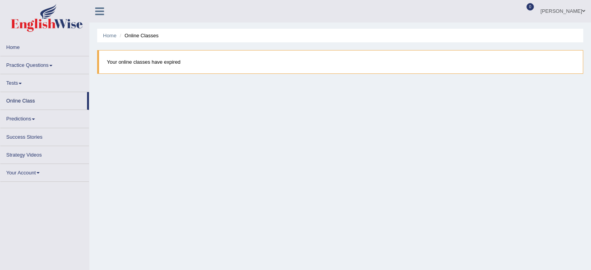 The width and height of the screenshot is (591, 270). Describe the element at coordinates (45, 154) in the screenshot. I see `a: Strategy Videos` at that location.